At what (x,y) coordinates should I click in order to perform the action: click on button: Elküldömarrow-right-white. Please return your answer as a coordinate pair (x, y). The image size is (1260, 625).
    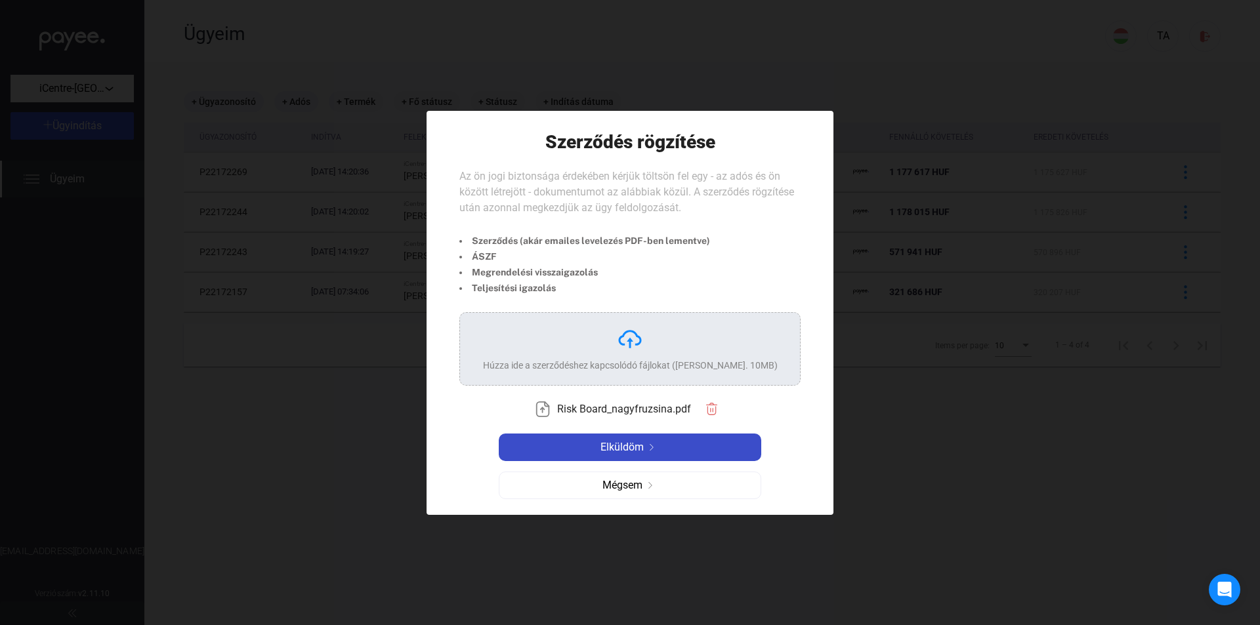
    Looking at the image, I should click on (630, 448).